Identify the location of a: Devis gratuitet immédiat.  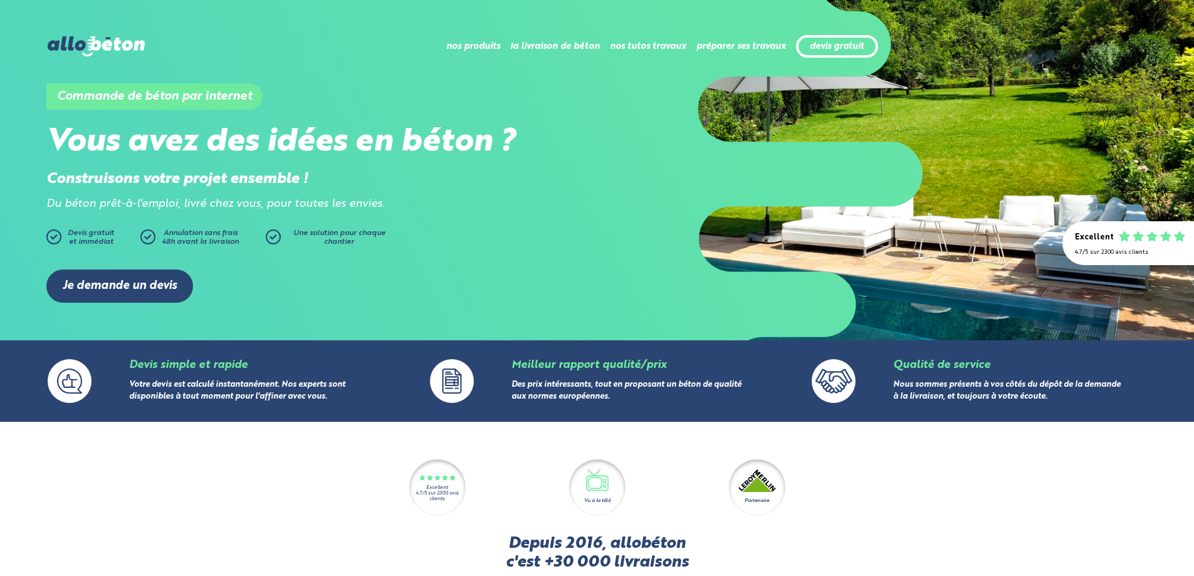
(90, 240).